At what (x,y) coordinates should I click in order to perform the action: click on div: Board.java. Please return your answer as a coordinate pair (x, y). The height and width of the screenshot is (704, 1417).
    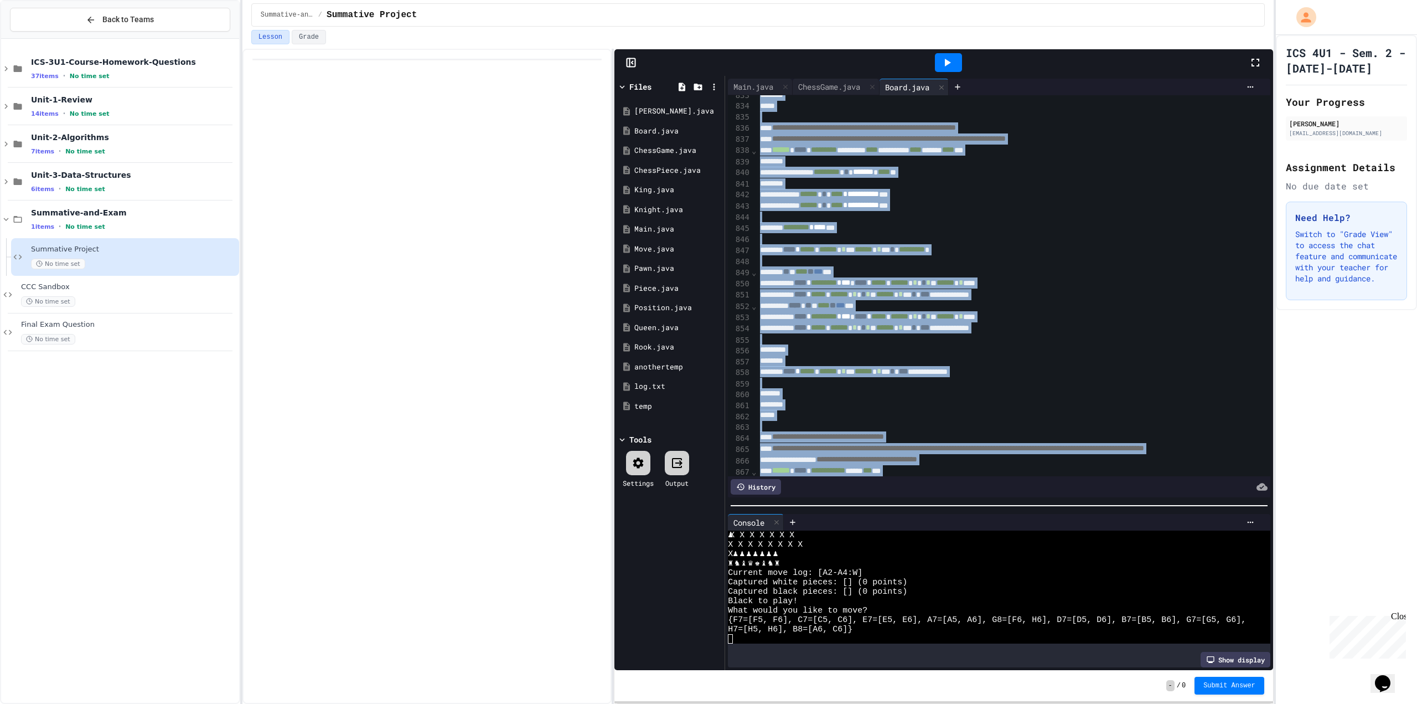
    Looking at the image, I should click on (914, 87).